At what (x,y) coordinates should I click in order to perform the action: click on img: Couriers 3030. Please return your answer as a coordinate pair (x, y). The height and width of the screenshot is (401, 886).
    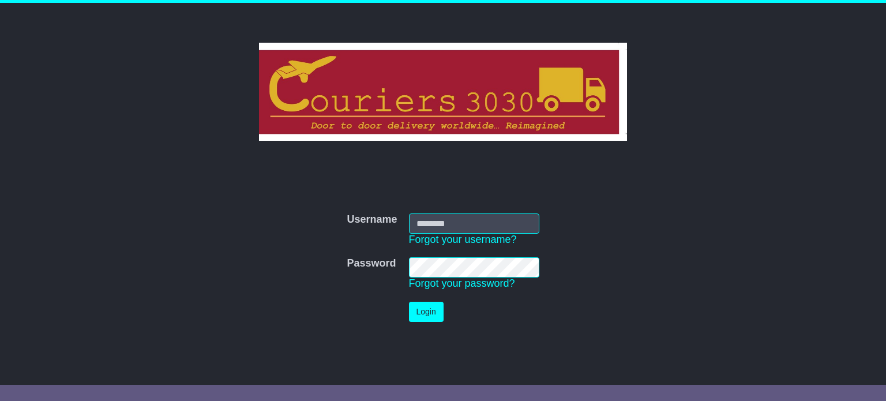
    Looking at the image, I should click on (443, 92).